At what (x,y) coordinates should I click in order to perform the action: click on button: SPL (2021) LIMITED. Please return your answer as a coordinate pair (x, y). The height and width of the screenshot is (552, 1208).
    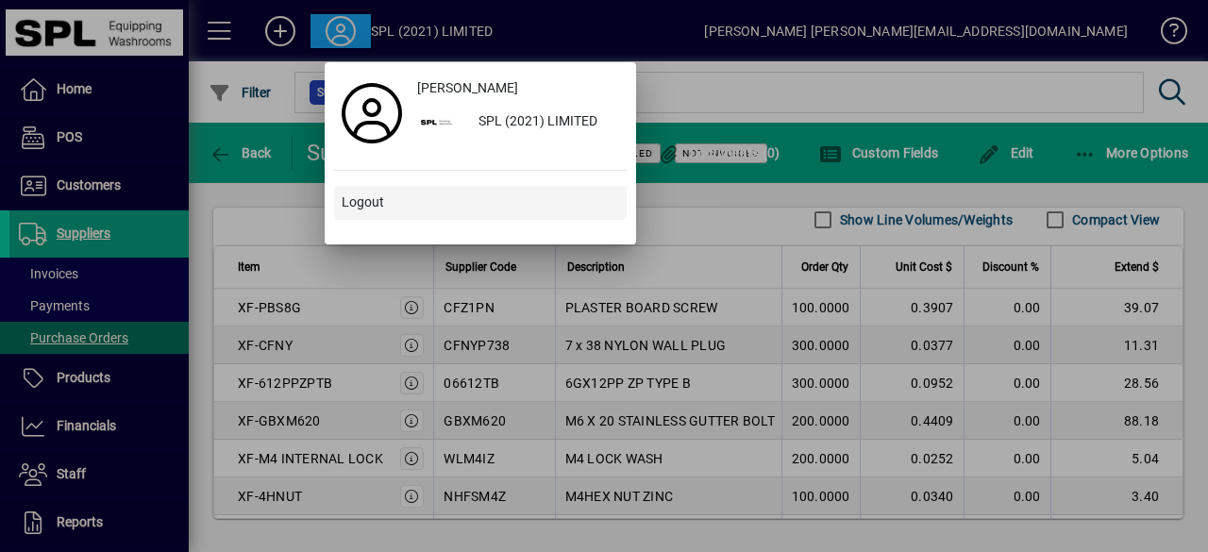
    Looking at the image, I should click on (518, 123).